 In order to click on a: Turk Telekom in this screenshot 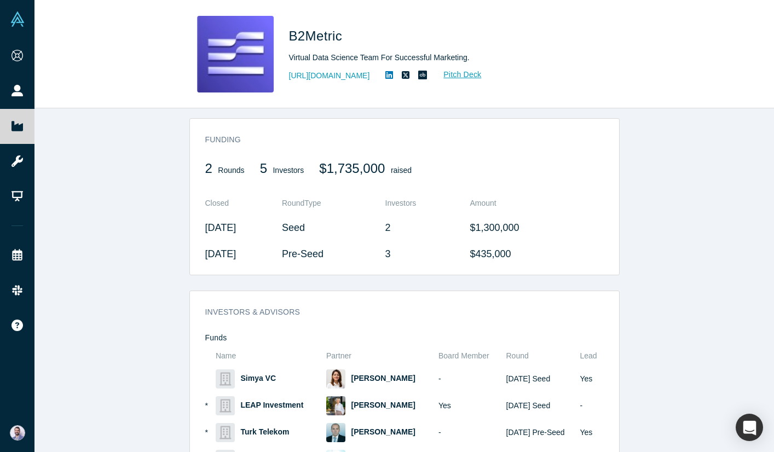, I will do `click(264, 432)`.